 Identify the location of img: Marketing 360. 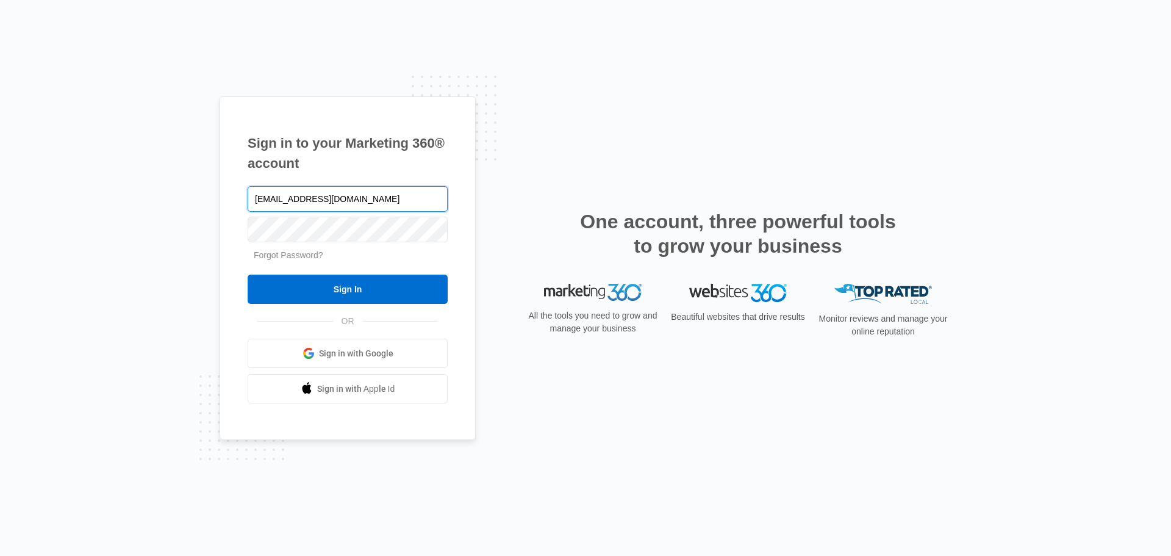
(593, 292).